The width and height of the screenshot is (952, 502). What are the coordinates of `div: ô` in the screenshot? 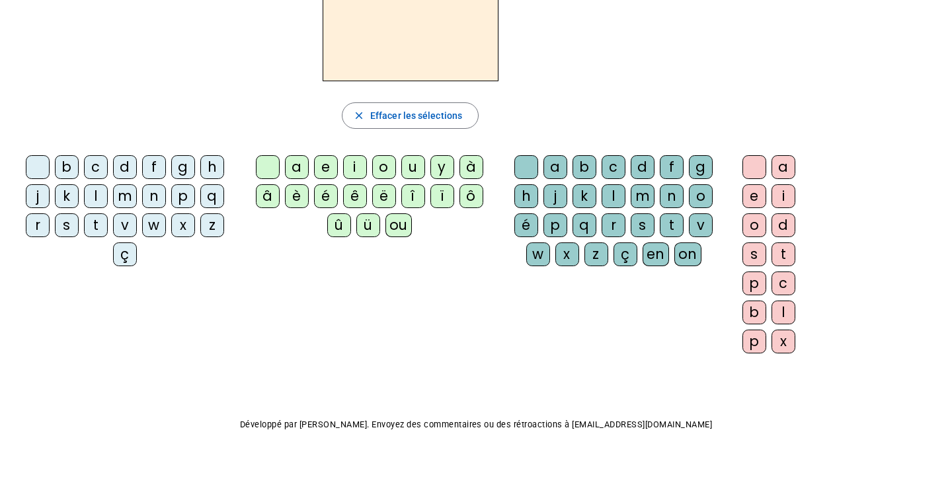 It's located at (471, 196).